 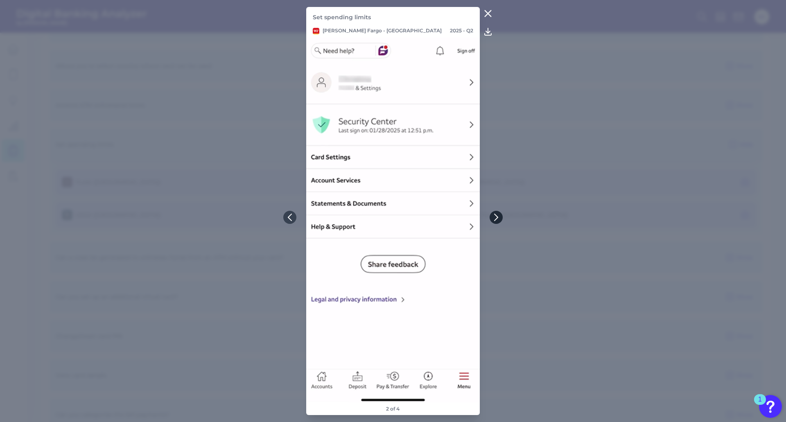 What do you see at coordinates (771, 407) in the screenshot?
I see `button: Open Resource Center, 1 new notification` at bounding box center [771, 407].